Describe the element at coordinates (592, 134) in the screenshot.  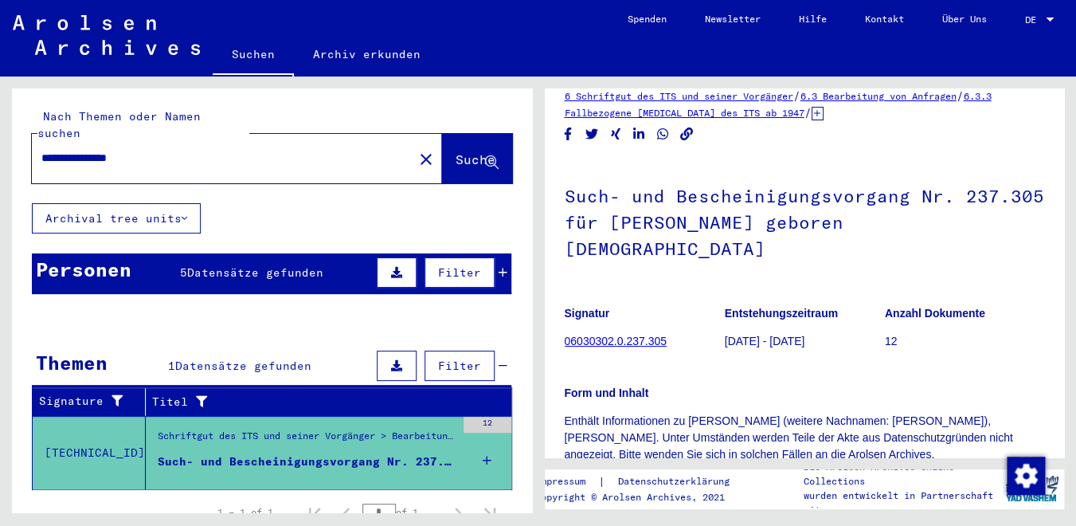
I see `button: Share on Twitter` at that location.